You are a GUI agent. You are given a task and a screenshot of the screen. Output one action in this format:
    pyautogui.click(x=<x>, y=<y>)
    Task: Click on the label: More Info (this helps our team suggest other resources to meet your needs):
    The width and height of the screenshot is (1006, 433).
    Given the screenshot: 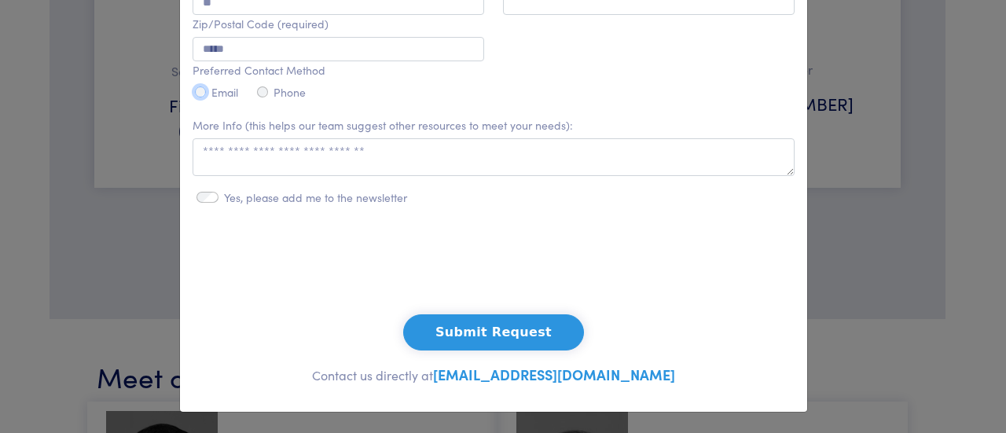 What is the action you would take?
    pyautogui.click(x=383, y=125)
    